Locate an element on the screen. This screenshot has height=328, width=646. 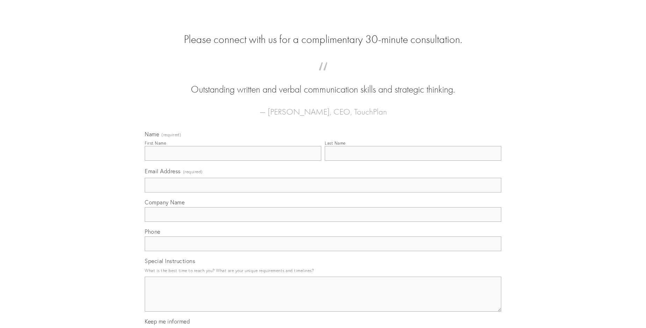
div: First Name is located at coordinates (155, 143).